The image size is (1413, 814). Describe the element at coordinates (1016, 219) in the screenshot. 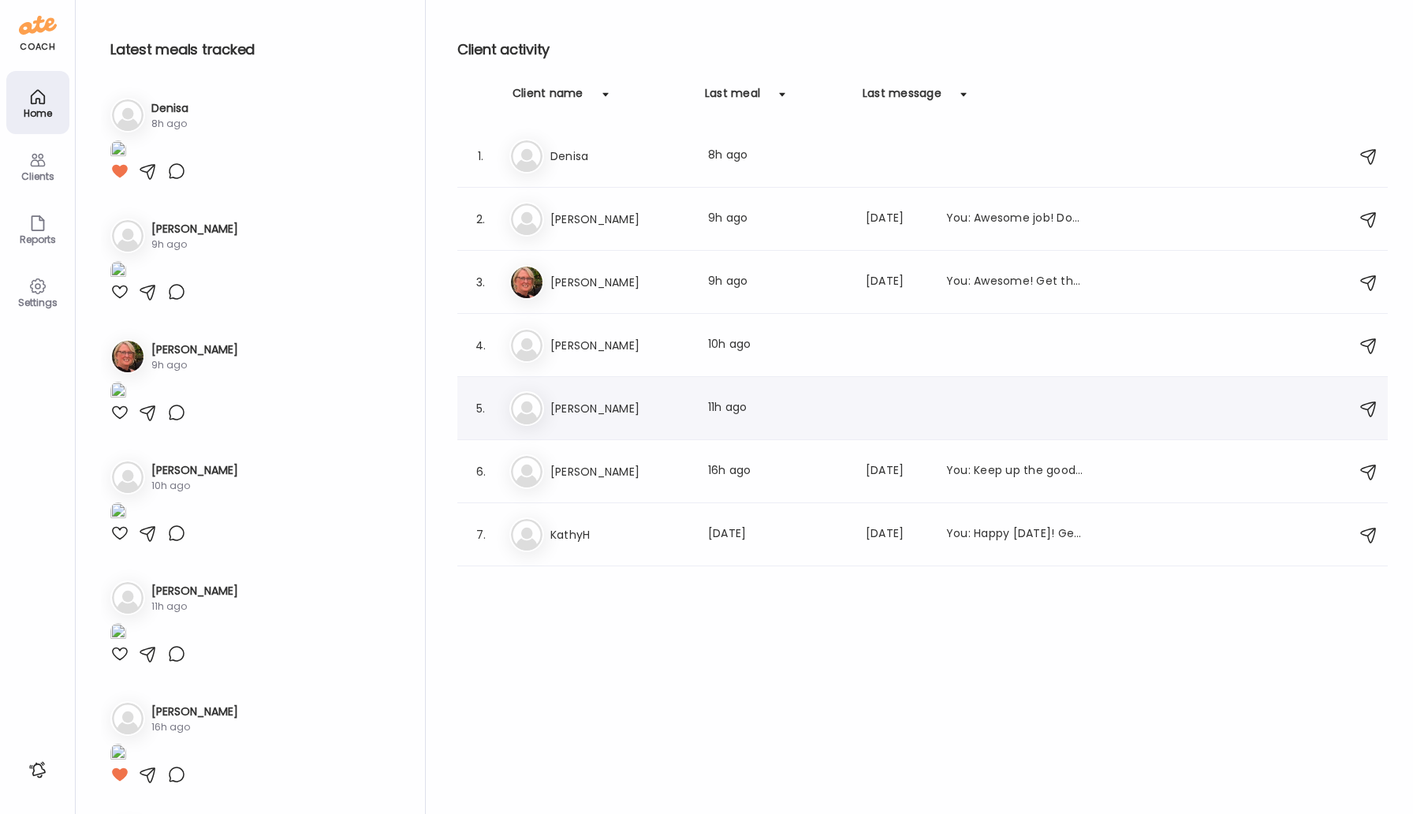

I see `div: You: Awesome job! Don't forget to add in sleep and water intake! Keep up the good work!` at that location.